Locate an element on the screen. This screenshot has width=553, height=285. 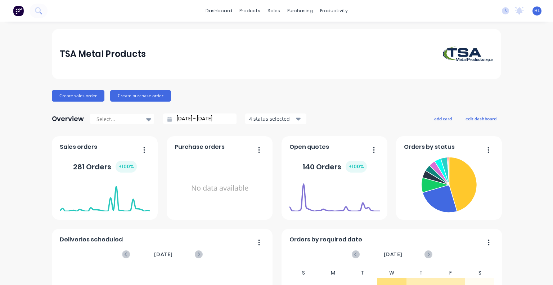
span: Deliveries scheduled is located at coordinates (91, 240).